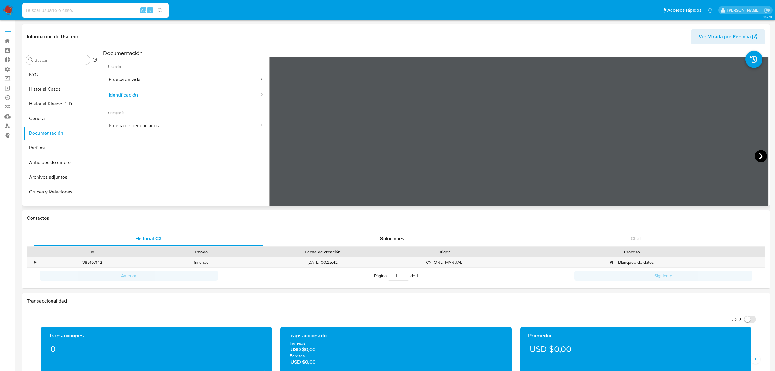 Image resolution: width=775 pixels, height=371 pixels. What do you see at coordinates (62, 206) in the screenshot?
I see `button: Créditos` at bounding box center [62, 206].